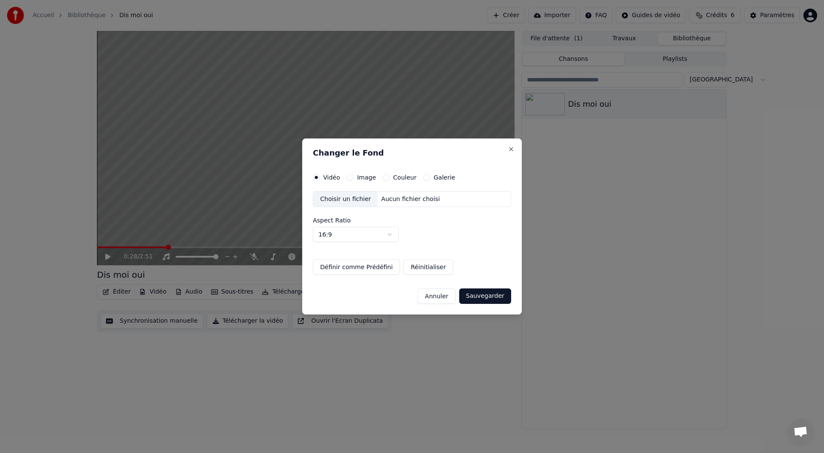 This screenshot has width=824, height=453. I want to click on button: Réinitialiser, so click(428, 267).